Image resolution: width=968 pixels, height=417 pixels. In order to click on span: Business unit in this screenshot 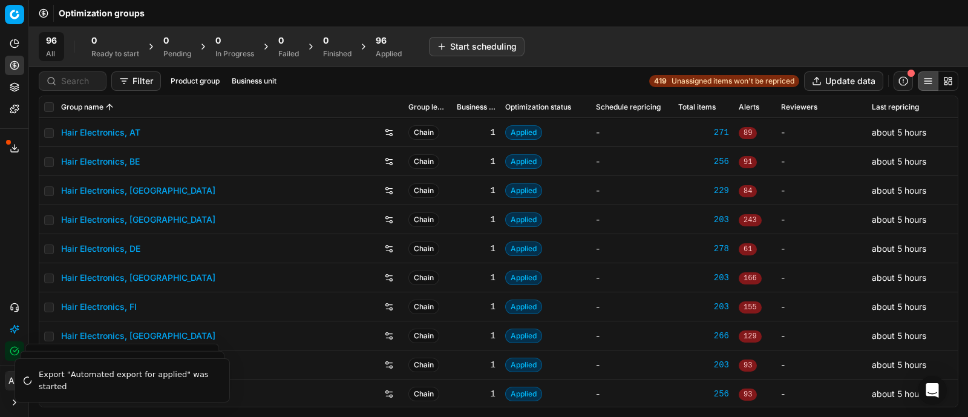, I will do `click(476, 107)`.